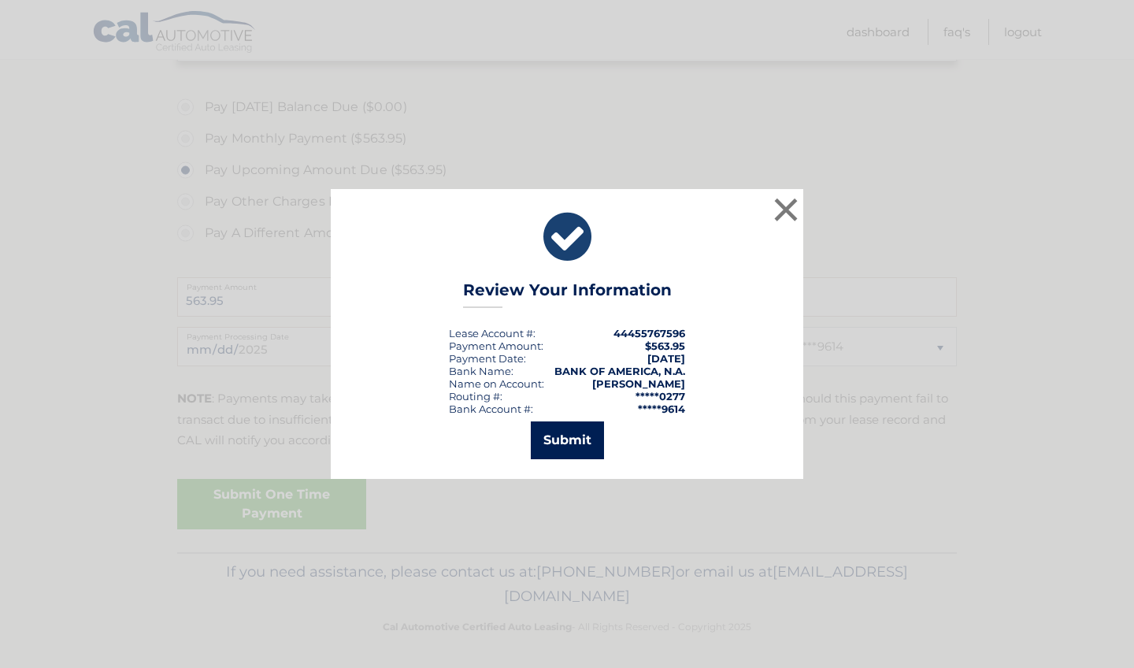 This screenshot has width=1134, height=668. Describe the element at coordinates (492, 333) in the screenshot. I see `div: Lease Account #:` at that location.